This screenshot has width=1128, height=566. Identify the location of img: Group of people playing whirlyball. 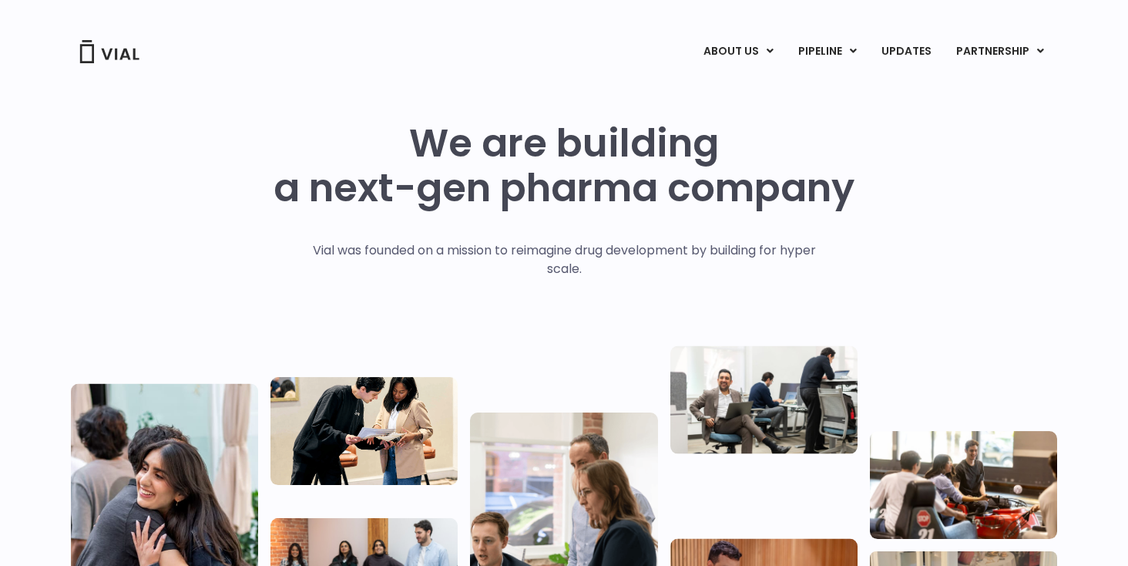
(963, 485).